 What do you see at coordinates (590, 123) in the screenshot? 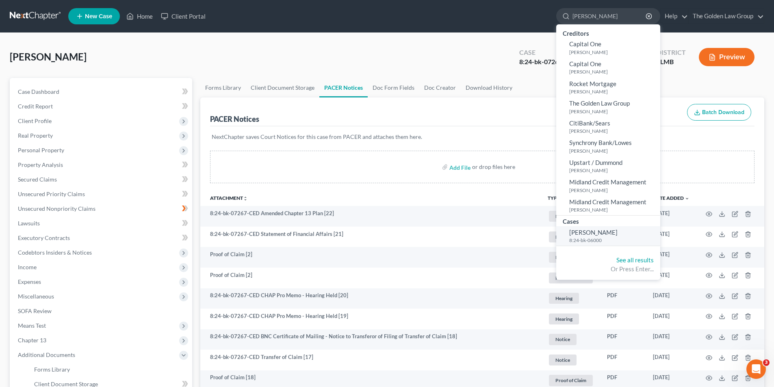
I see `span: CitiBank/Sears` at bounding box center [590, 123].